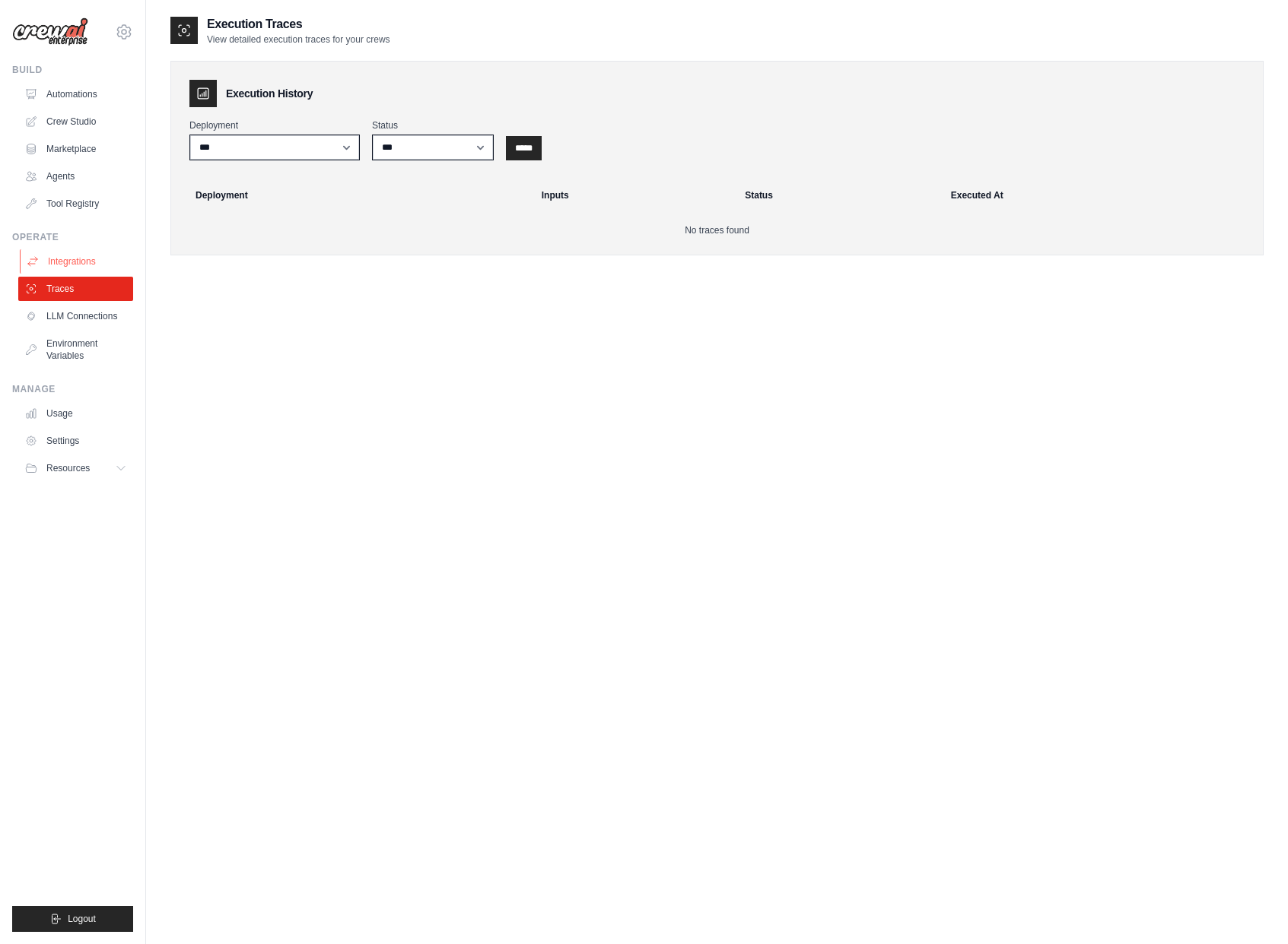  I want to click on label: Status, so click(433, 125).